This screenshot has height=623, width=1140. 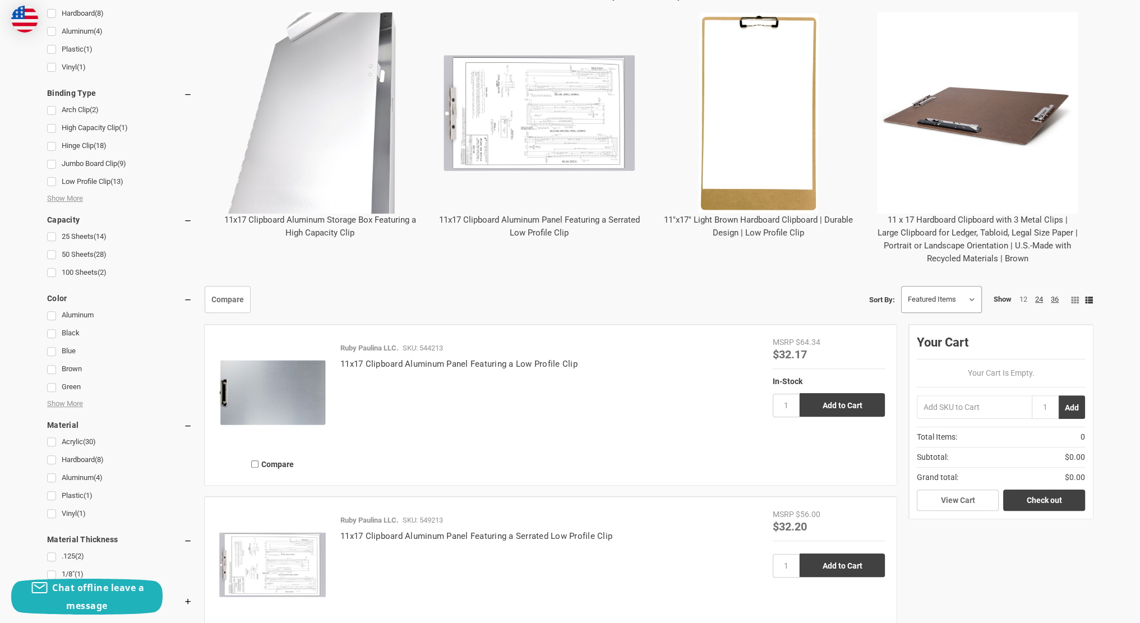 I want to click on button: Add, so click(x=1071, y=407).